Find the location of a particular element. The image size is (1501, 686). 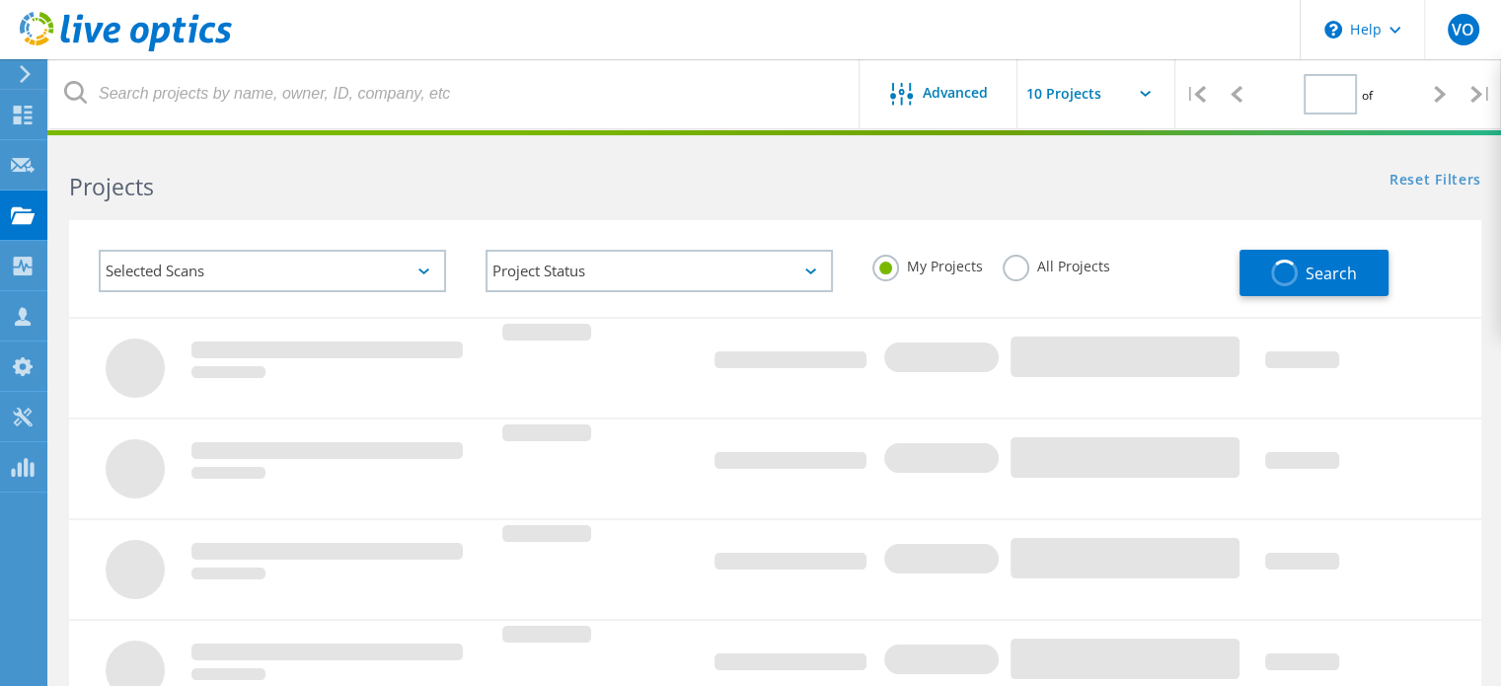

input: Search projects by name, owner, ID, company, etc is located at coordinates (455, 94).